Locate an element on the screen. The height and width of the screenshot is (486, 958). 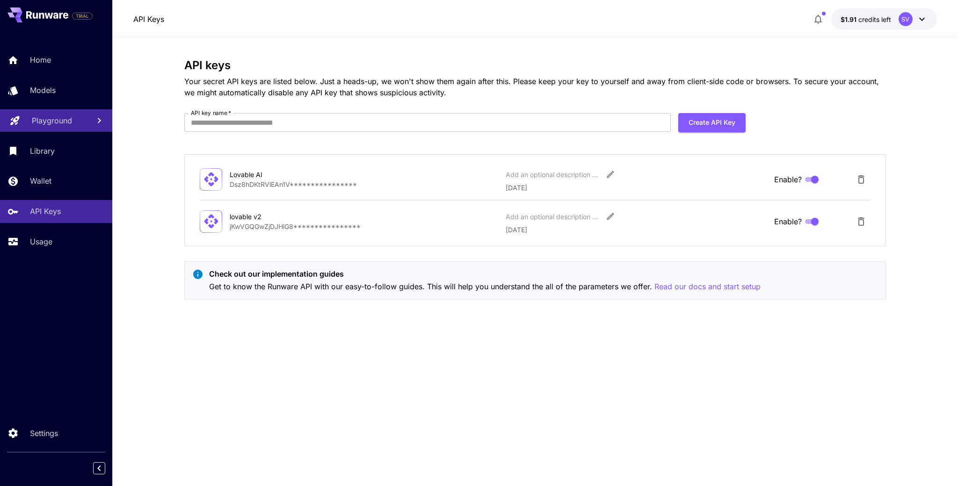
div: Collapse sidebar is located at coordinates (106, 468).